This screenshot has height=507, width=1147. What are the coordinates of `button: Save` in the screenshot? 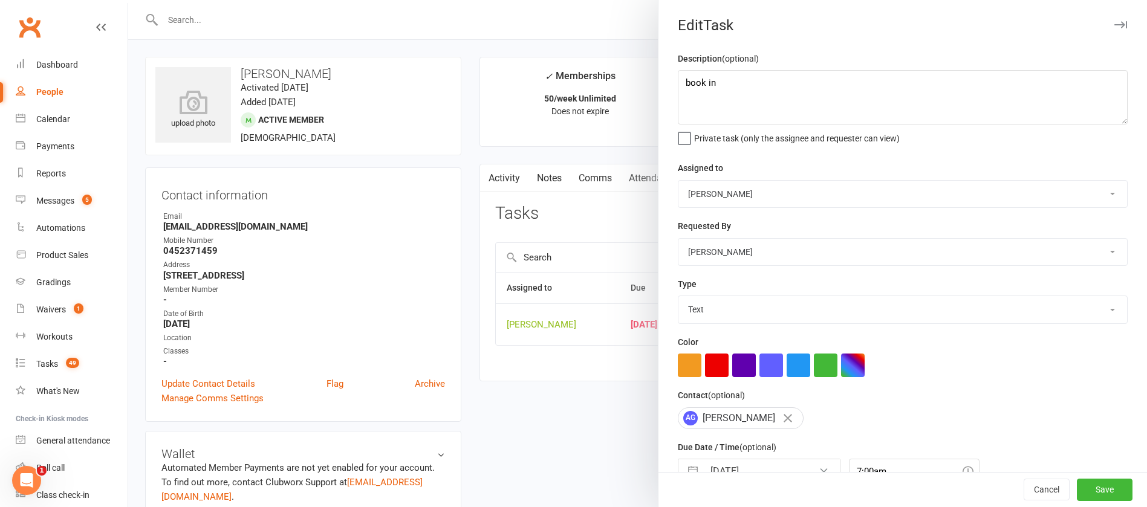 It's located at (1105, 490).